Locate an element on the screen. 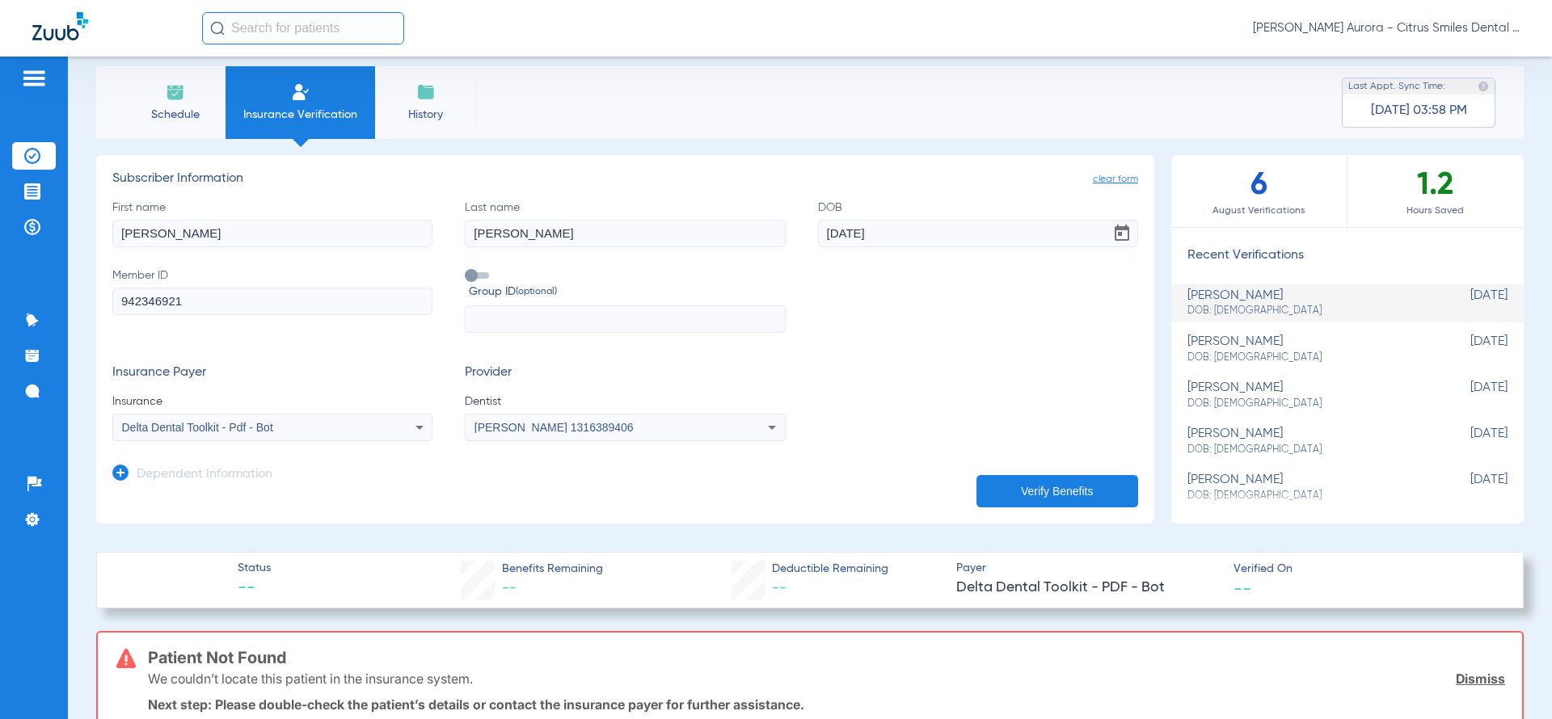 The width and height of the screenshot is (1552, 719). label: First name is located at coordinates (272, 223).